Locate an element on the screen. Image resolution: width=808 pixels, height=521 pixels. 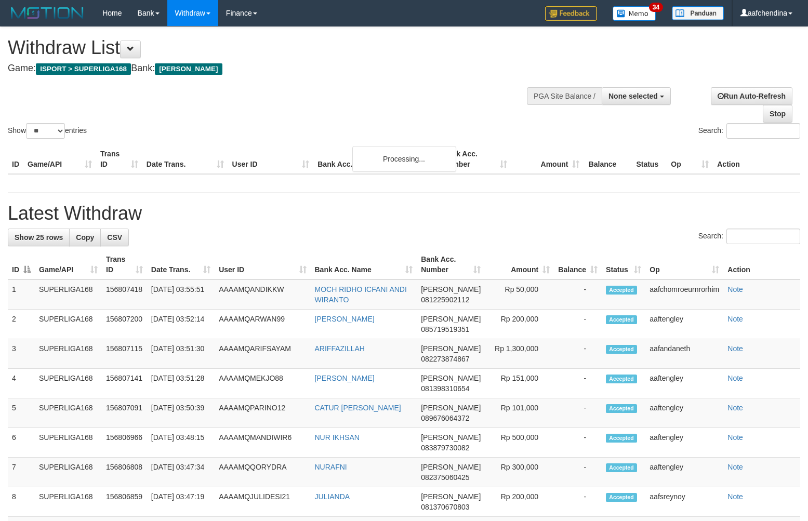
span: Copy 081398310654 to clipboard is located at coordinates (445, 389).